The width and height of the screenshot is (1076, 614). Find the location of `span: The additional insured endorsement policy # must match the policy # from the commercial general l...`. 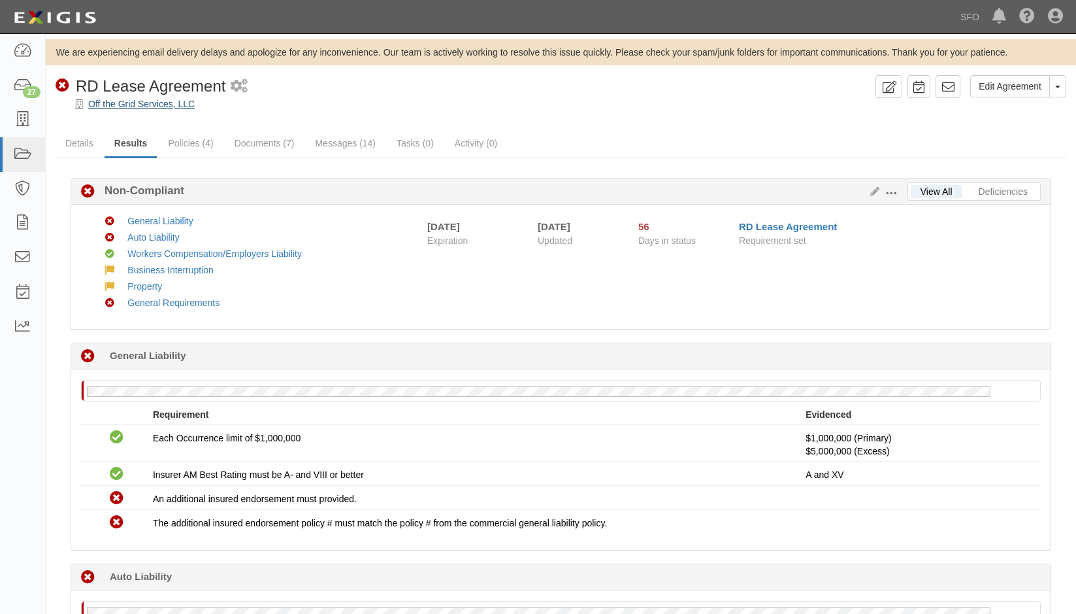

span: The additional insured endorsement policy # must match the policy # from the commercial general l... is located at coordinates (380, 523).